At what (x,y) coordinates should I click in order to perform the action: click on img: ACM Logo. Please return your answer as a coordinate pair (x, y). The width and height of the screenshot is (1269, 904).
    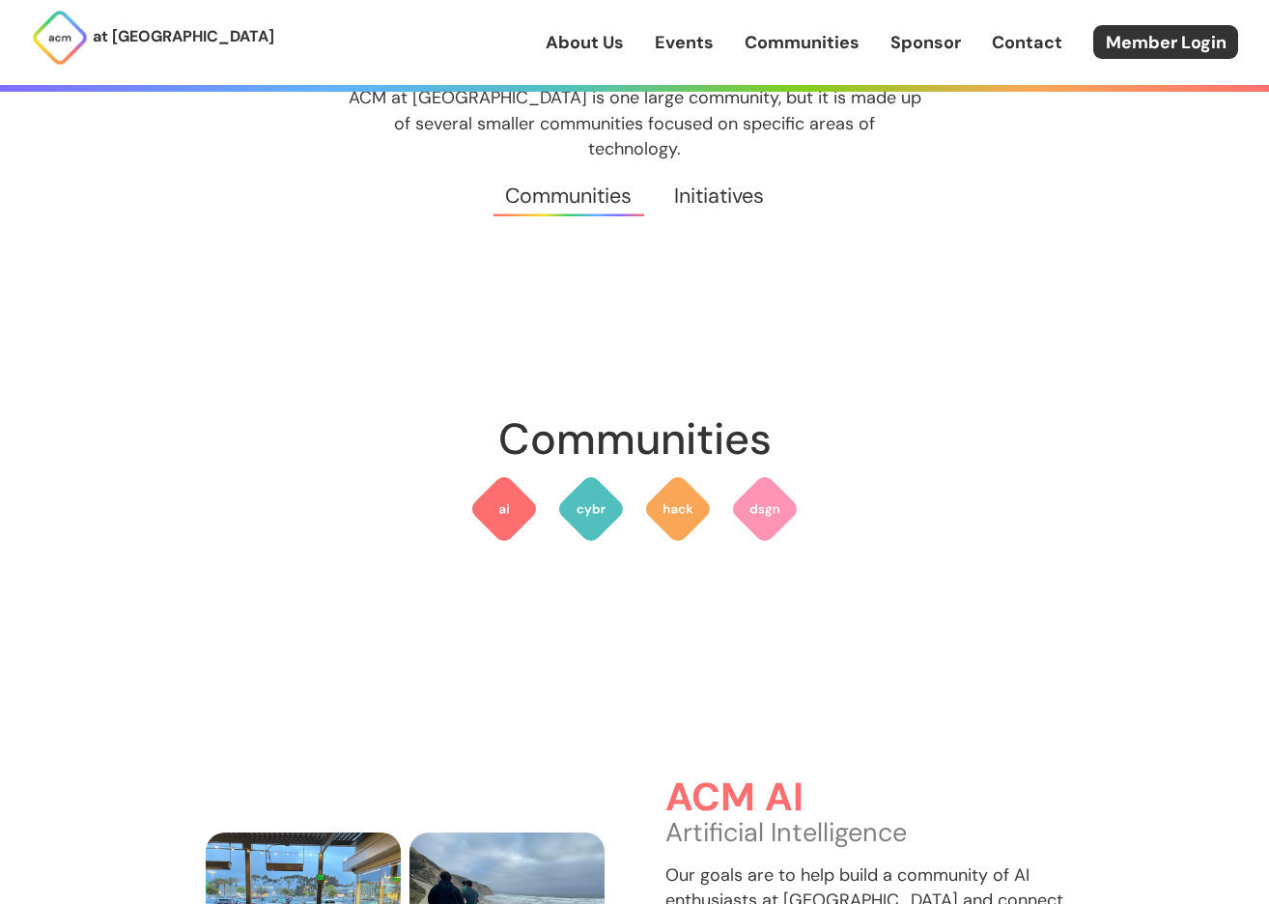
    Looking at the image, I should click on (60, 38).